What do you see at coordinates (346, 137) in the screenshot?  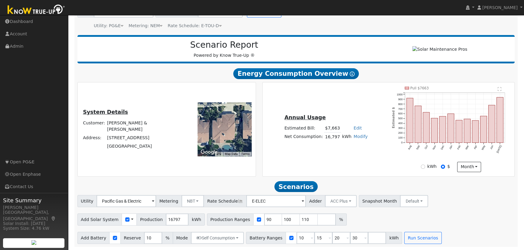 I see `td: kWh` at bounding box center [346, 137].